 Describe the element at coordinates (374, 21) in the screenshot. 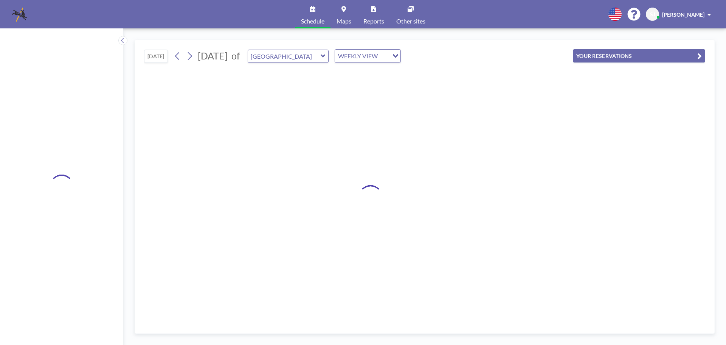

I see `span: Reports` at that location.